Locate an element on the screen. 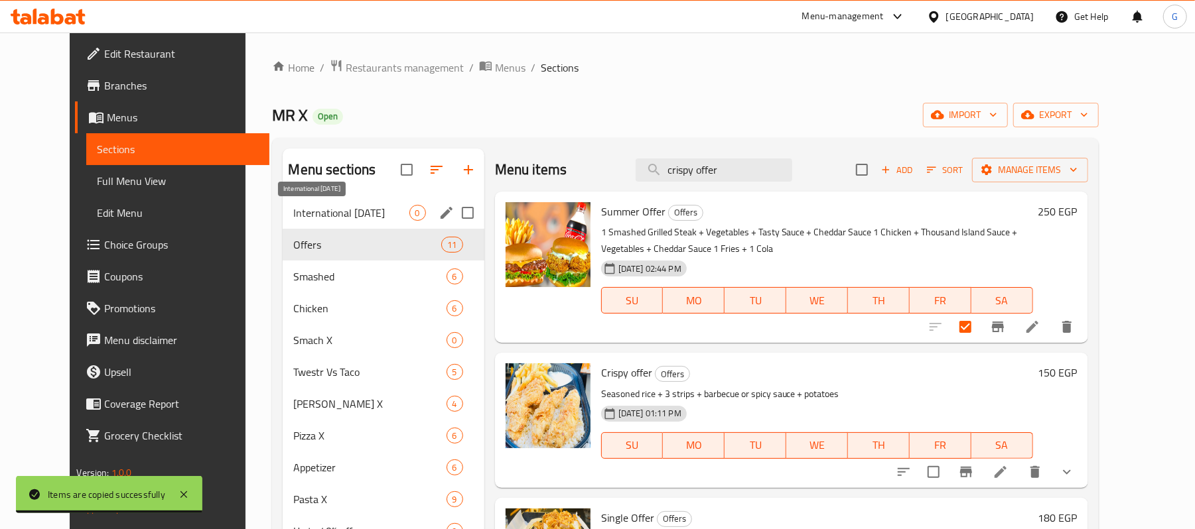 This screenshot has height=529, width=1195. span: Restaurants management is located at coordinates (405, 68).